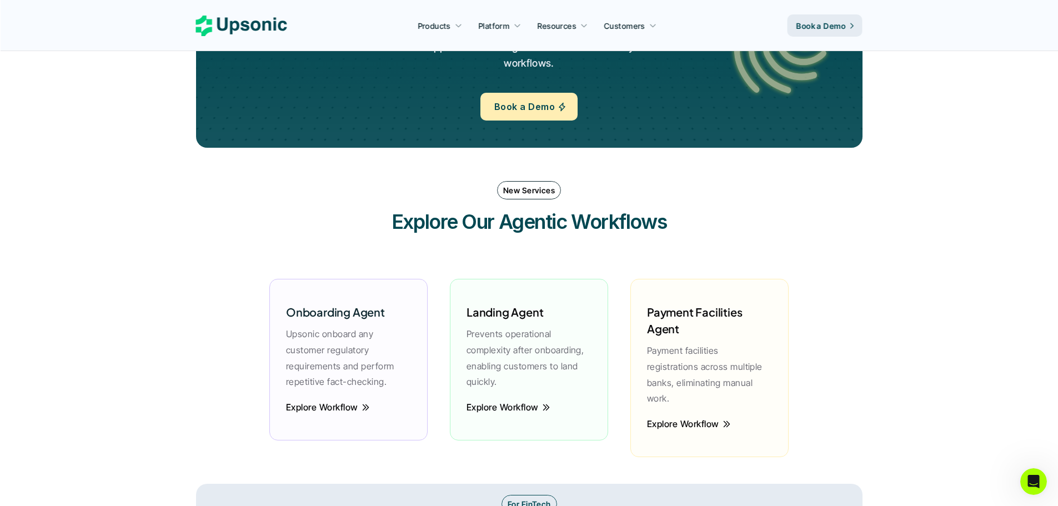 Image resolution: width=1058 pixels, height=506 pixels. I want to click on p: Prevents operational complexity after onboarding, enabling customers to land quickly., so click(529, 358).